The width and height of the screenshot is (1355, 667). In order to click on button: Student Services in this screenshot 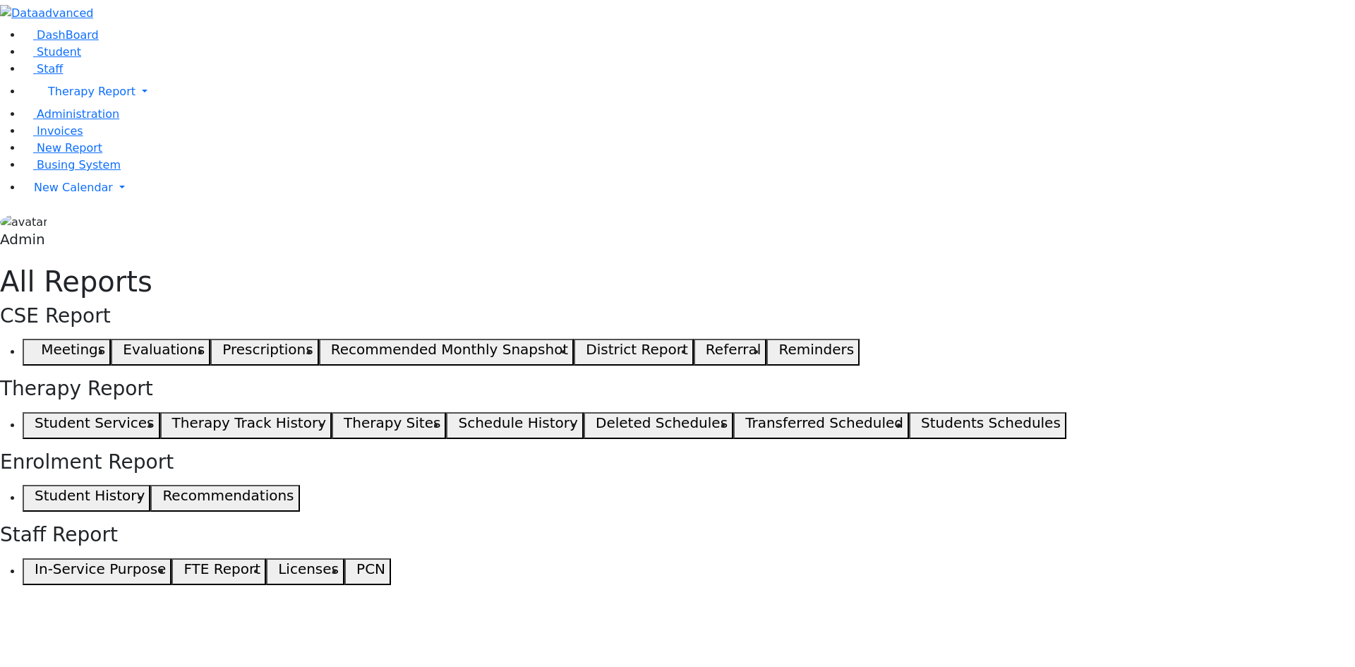, I will do `click(91, 426)`.